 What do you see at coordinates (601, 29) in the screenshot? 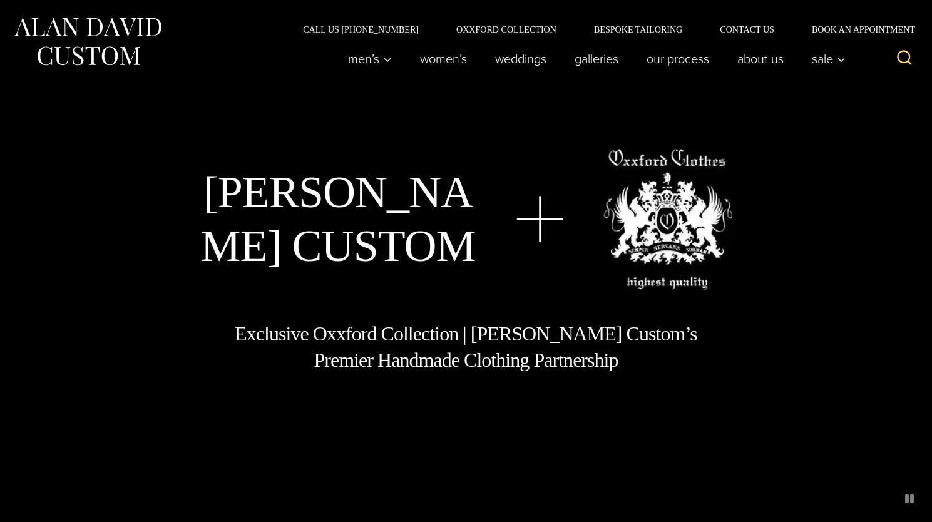
I see `nav: Secondary Navigation` at bounding box center [601, 29].